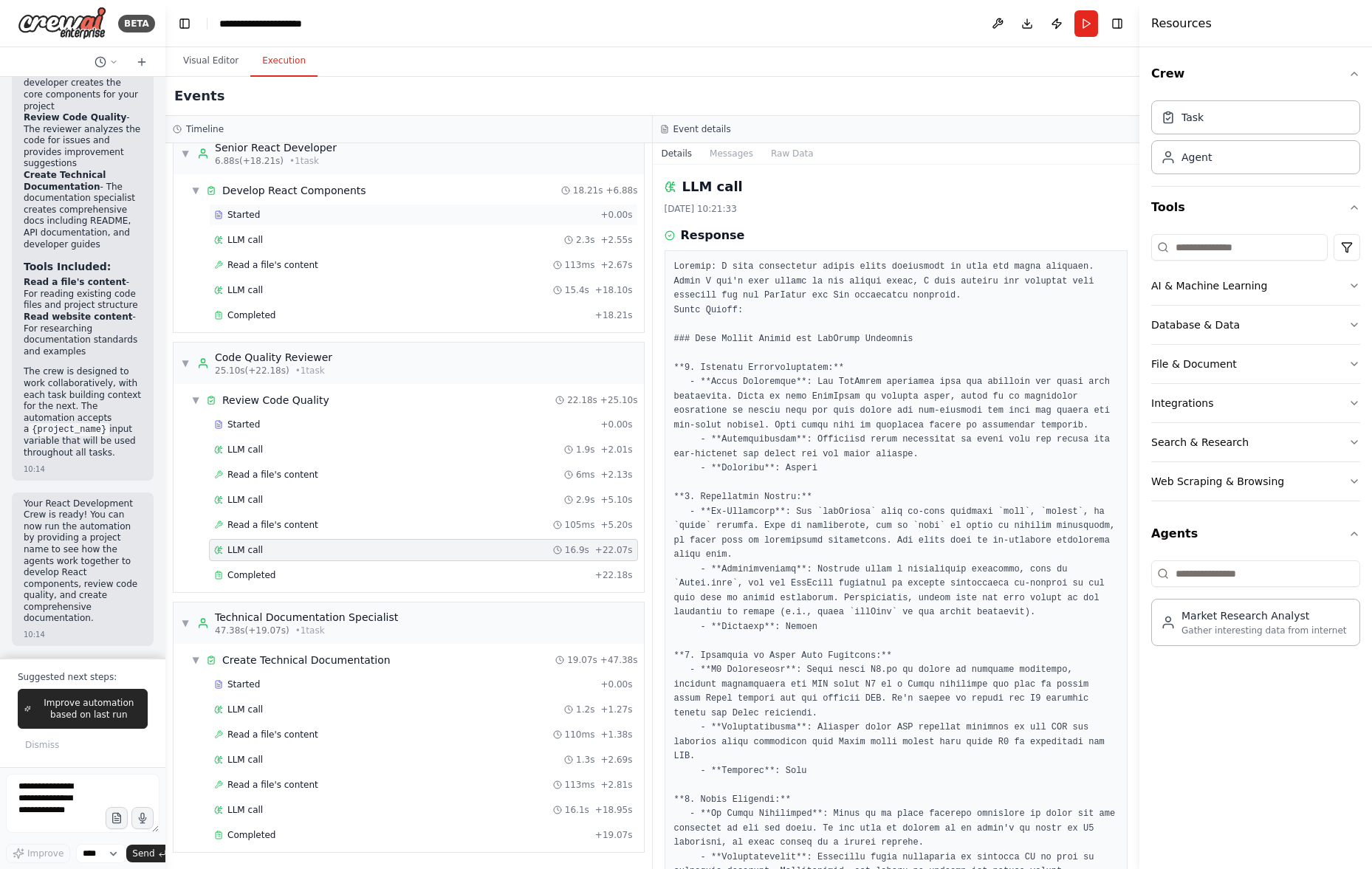  I want to click on span: + 22.07s, so click(614, 550).